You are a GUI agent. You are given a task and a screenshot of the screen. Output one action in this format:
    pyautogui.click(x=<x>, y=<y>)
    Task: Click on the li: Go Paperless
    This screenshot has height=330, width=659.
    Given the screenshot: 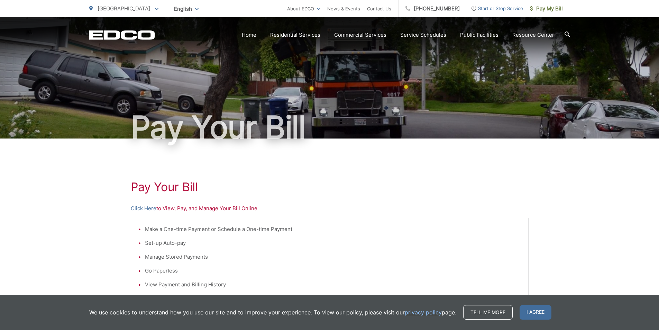 What is the action you would take?
    pyautogui.click(x=333, y=271)
    